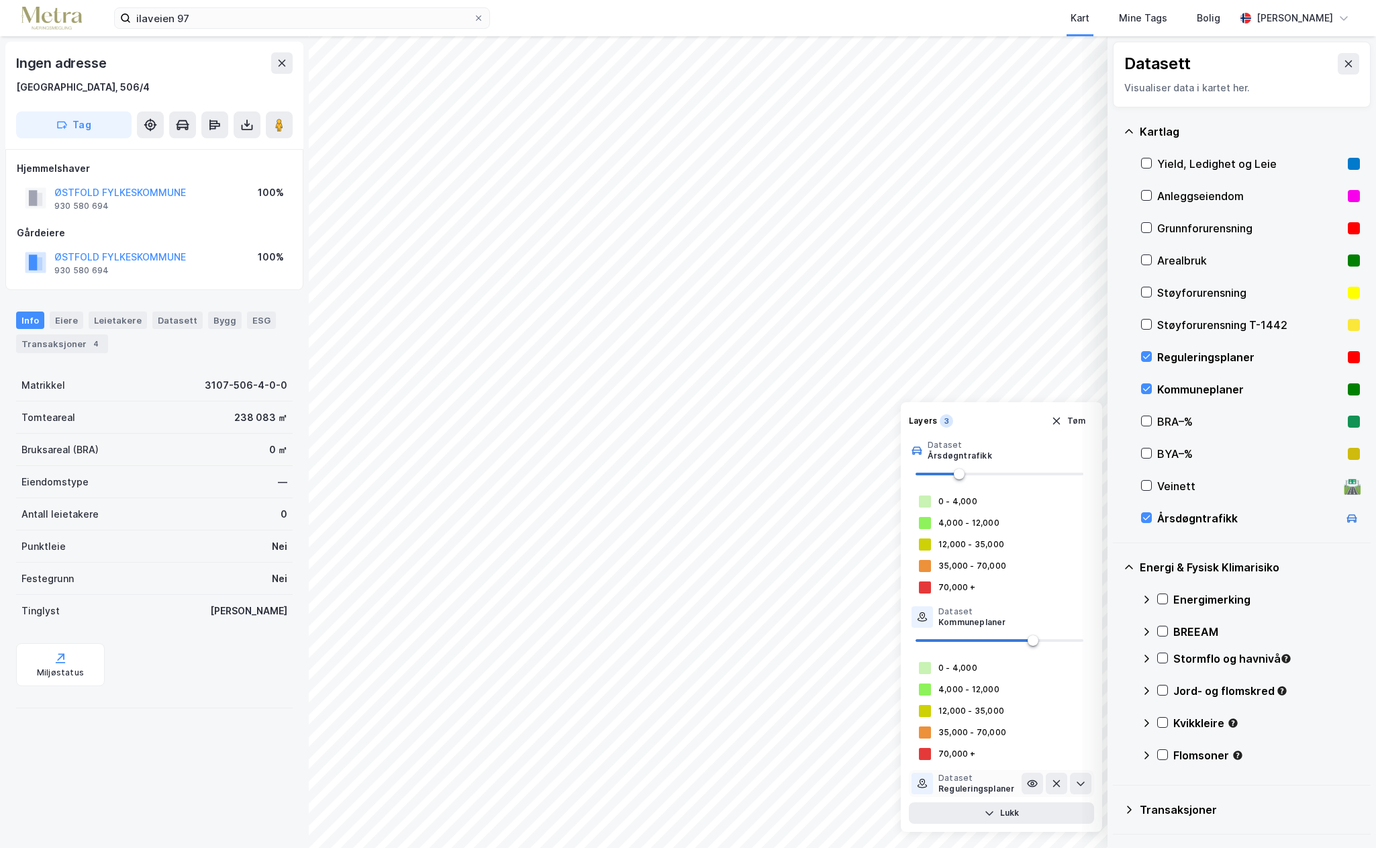 Image resolution: width=1376 pixels, height=848 pixels. What do you see at coordinates (225, 320) in the screenshot?
I see `div: Bygg` at bounding box center [225, 320].